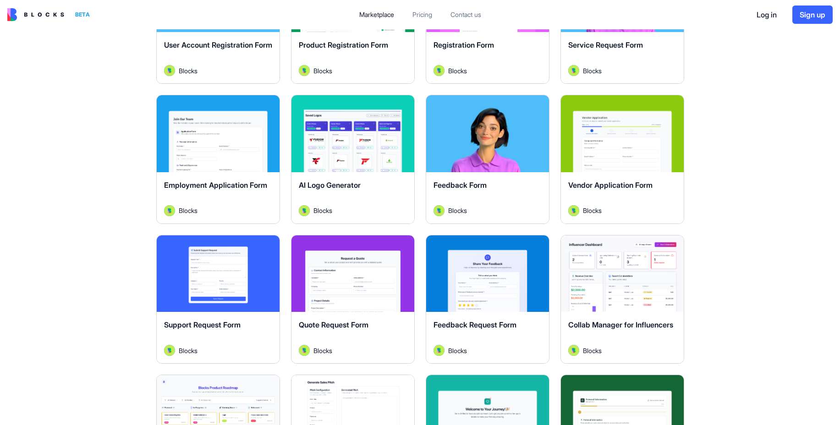 The width and height of the screenshot is (840, 425). I want to click on a: Contact us, so click(465, 15).